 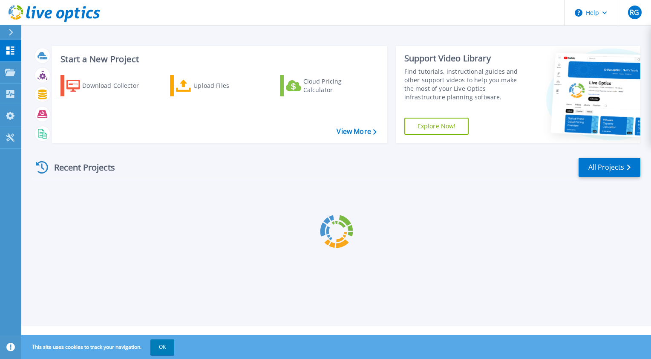 What do you see at coordinates (218, 59) in the screenshot?
I see `h3: Start a New Project` at bounding box center [218, 59].